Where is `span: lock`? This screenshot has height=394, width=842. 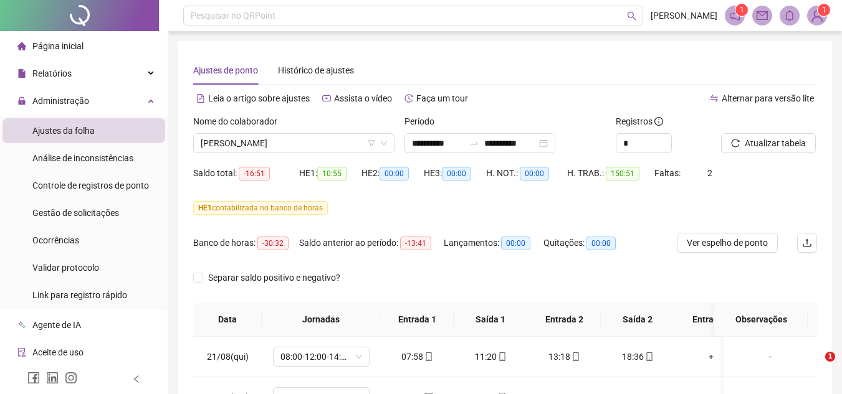
span: lock is located at coordinates (22, 101).